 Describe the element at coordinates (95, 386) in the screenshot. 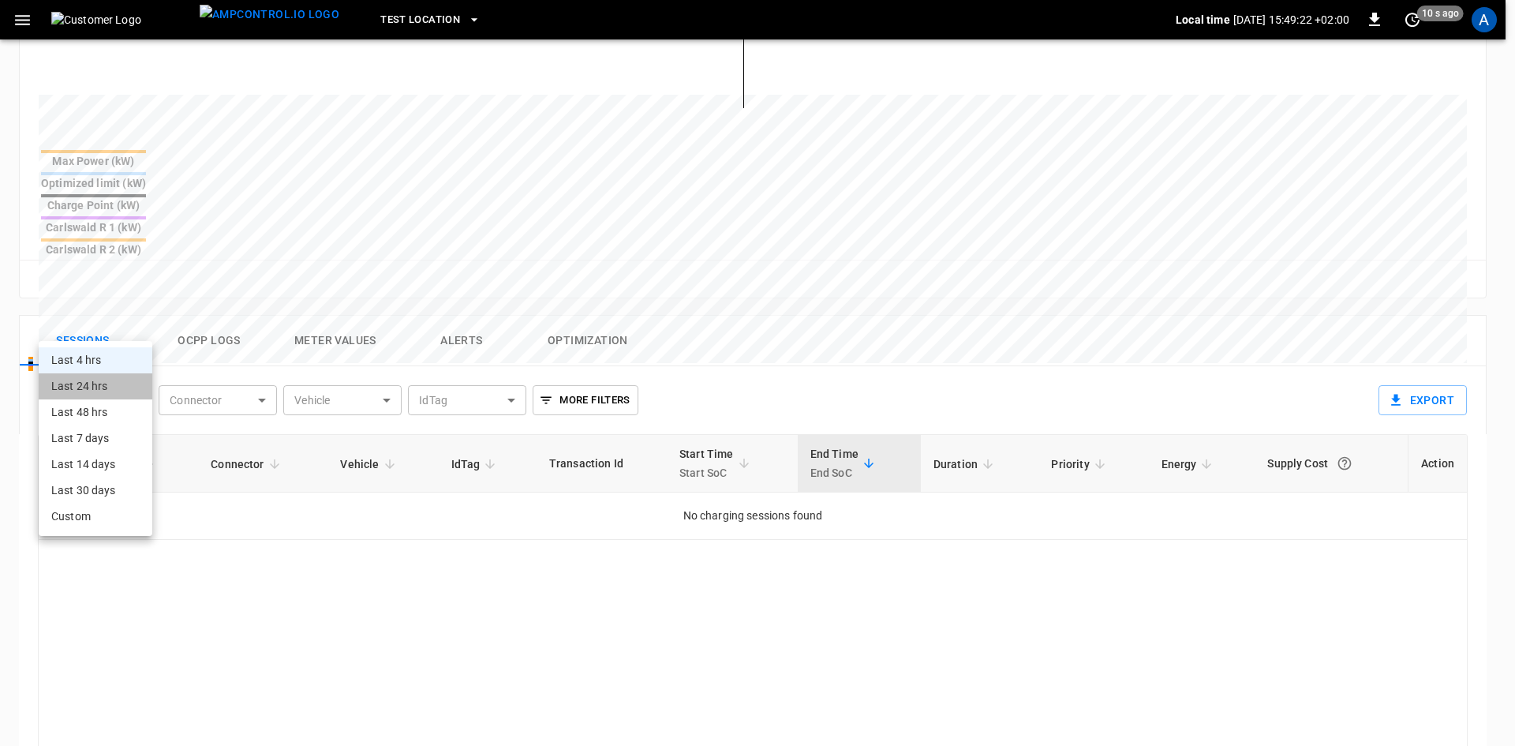

I see `li: Last 24 hrs` at that location.